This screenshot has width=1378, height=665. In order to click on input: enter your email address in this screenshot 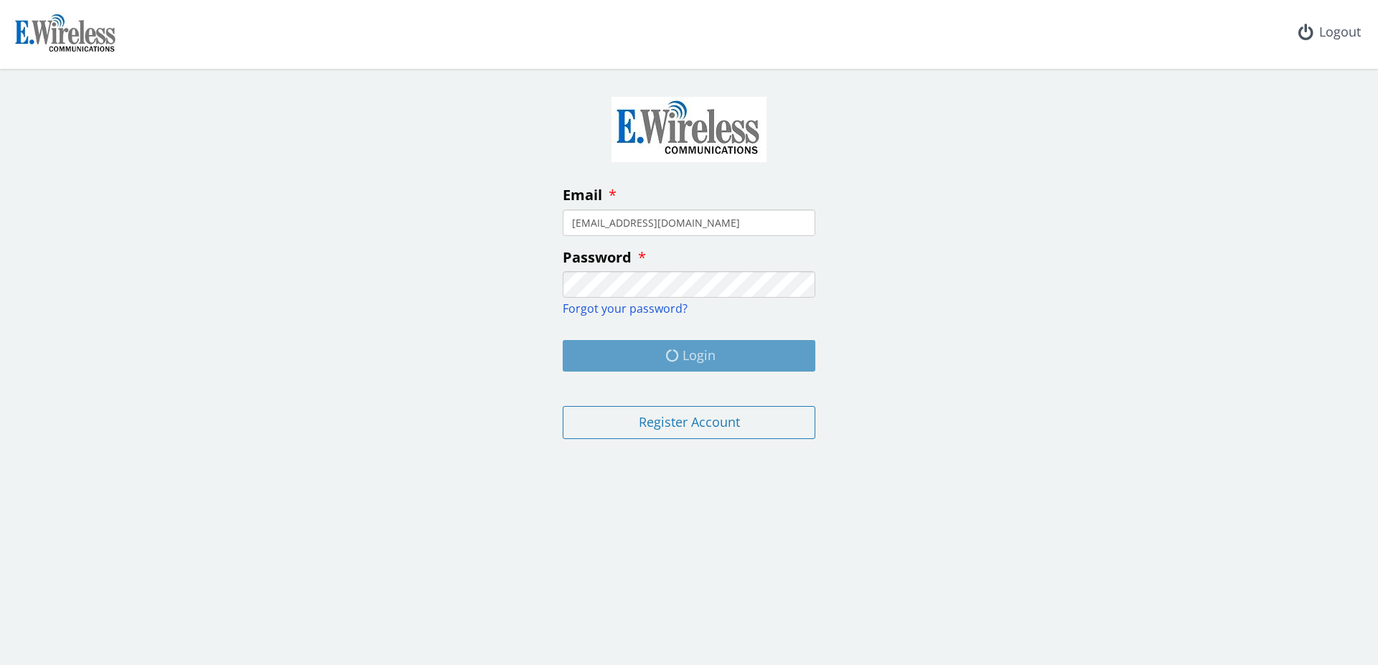, I will do `click(689, 223)`.